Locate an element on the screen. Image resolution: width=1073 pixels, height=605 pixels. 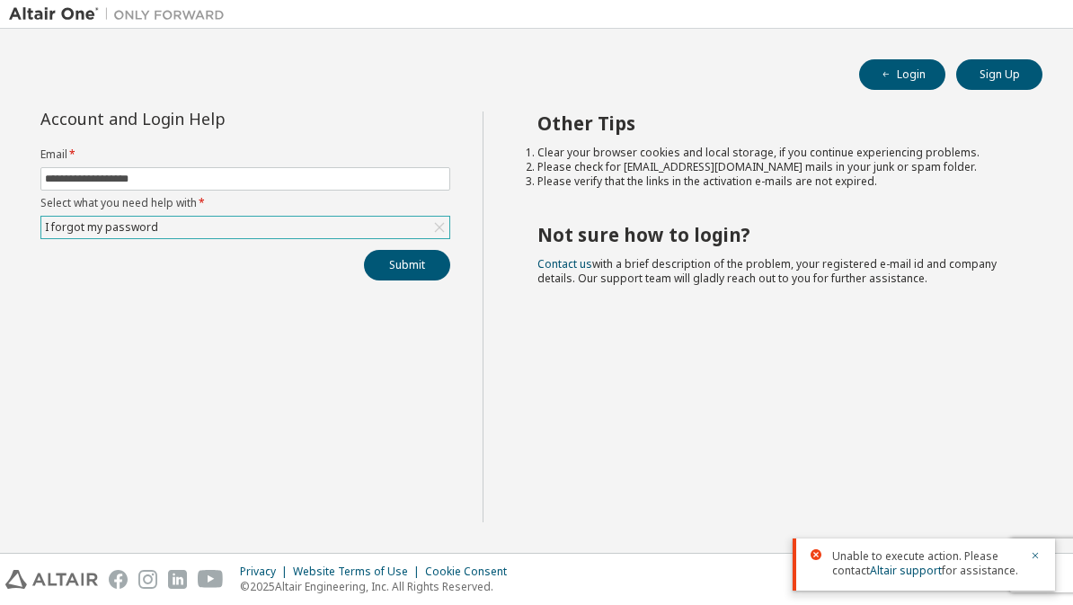
div: Privacy is located at coordinates (266, 572).